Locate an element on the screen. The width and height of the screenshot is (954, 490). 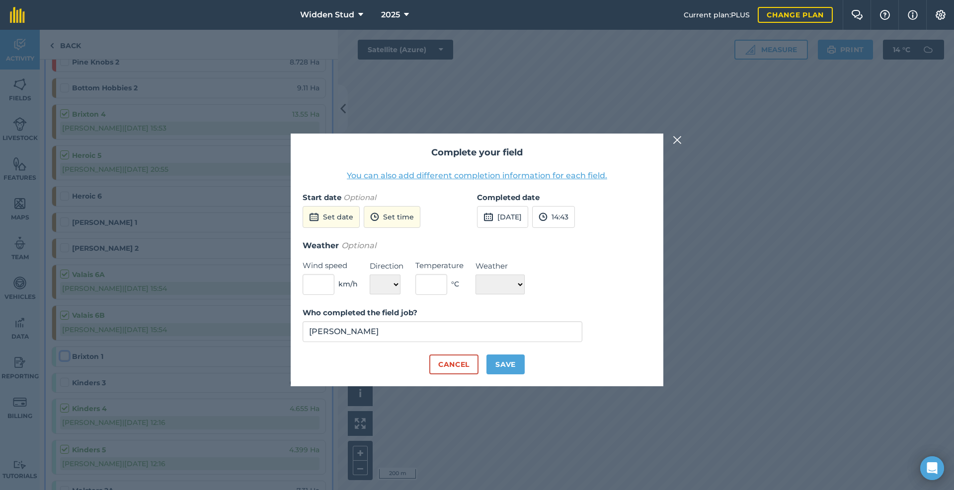
button: 14:43 is located at coordinates (553, 217).